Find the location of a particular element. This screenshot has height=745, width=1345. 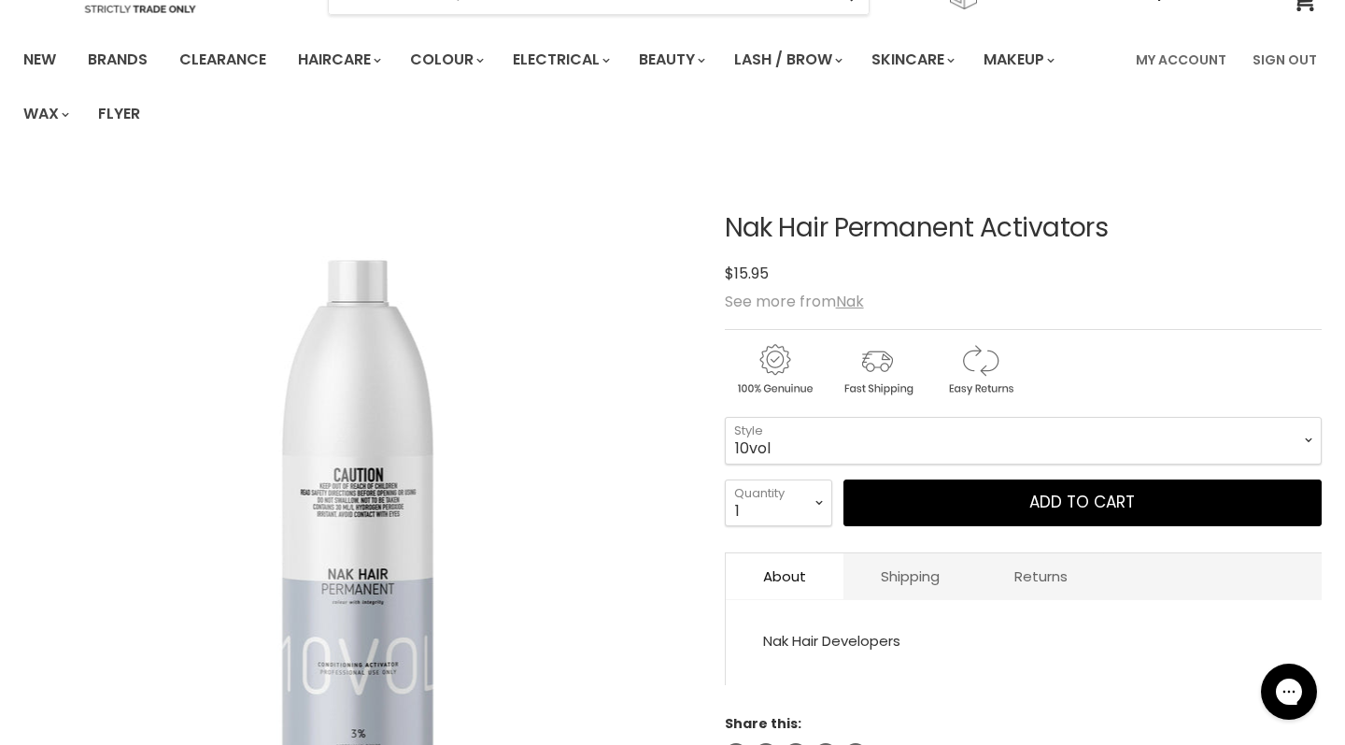

span: Share this: is located at coordinates (763, 723).